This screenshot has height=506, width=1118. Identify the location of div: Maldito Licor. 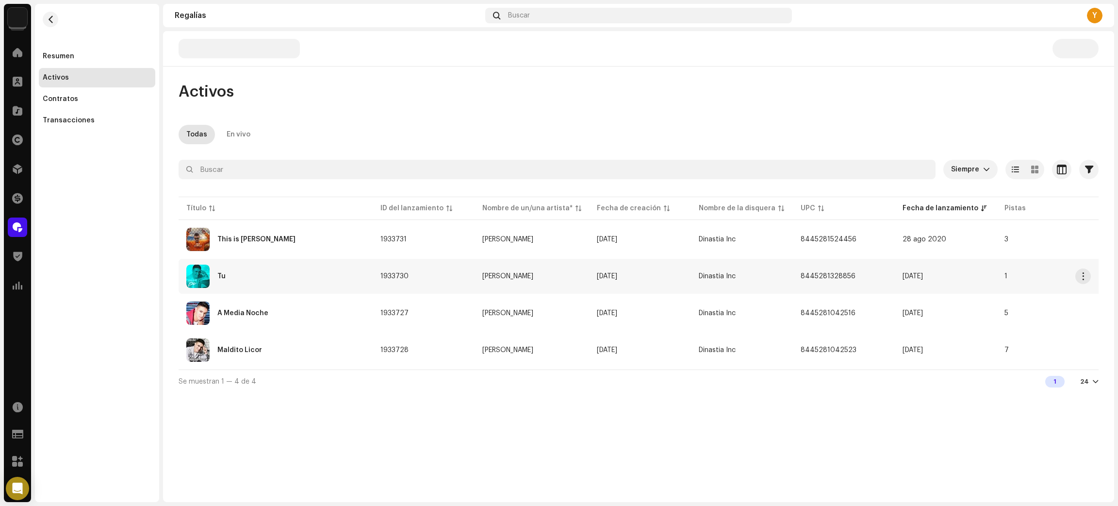
(240, 350).